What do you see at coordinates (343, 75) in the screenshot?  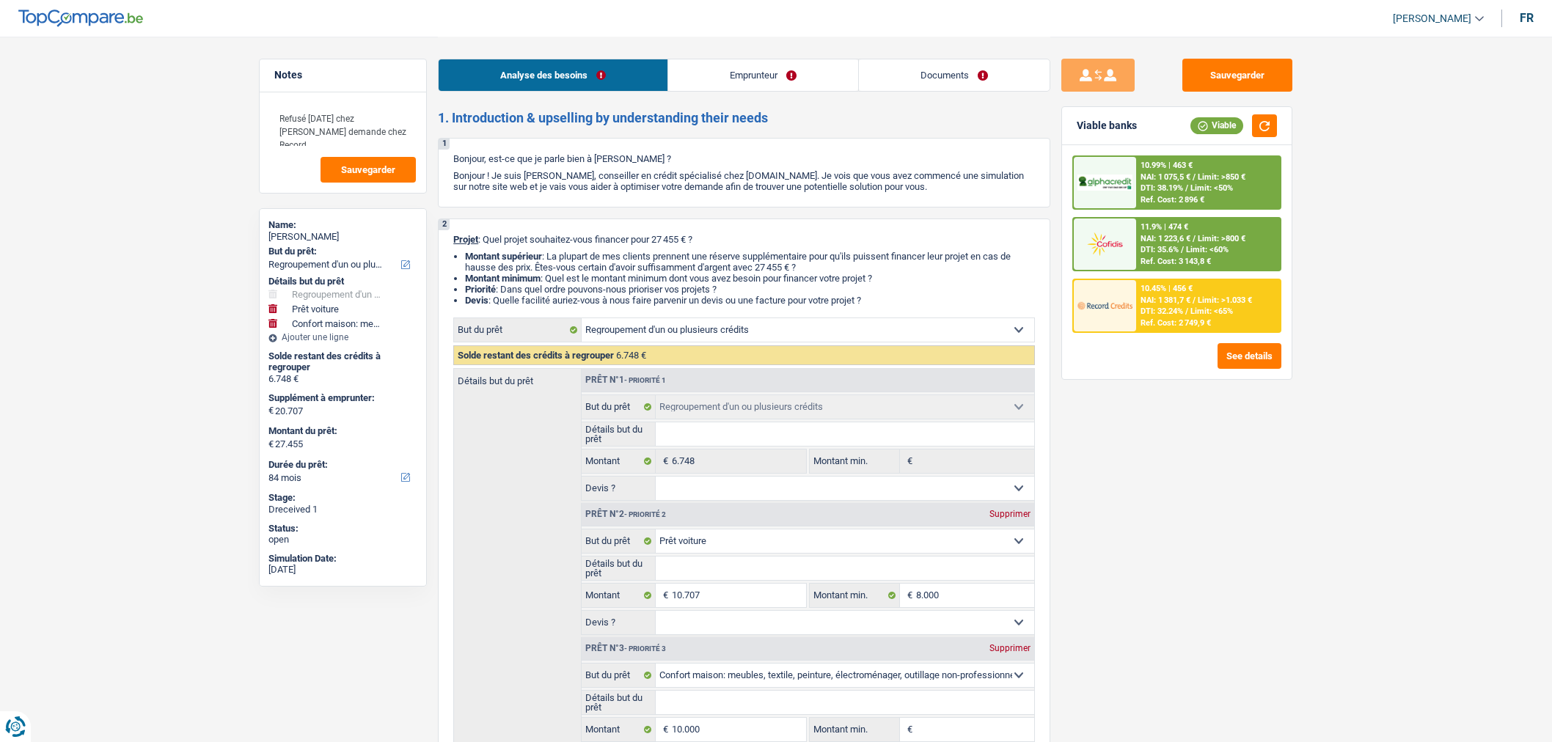 I see `h5: Notes` at bounding box center [343, 75].